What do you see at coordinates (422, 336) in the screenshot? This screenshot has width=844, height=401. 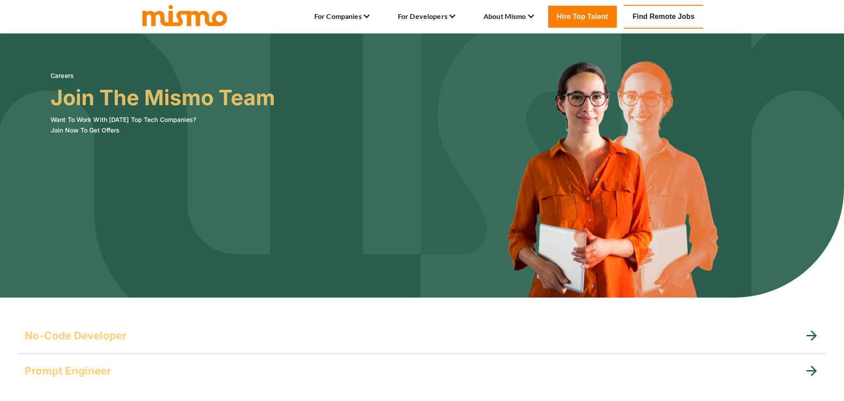 I see `div: No-Code Developer` at bounding box center [422, 336].